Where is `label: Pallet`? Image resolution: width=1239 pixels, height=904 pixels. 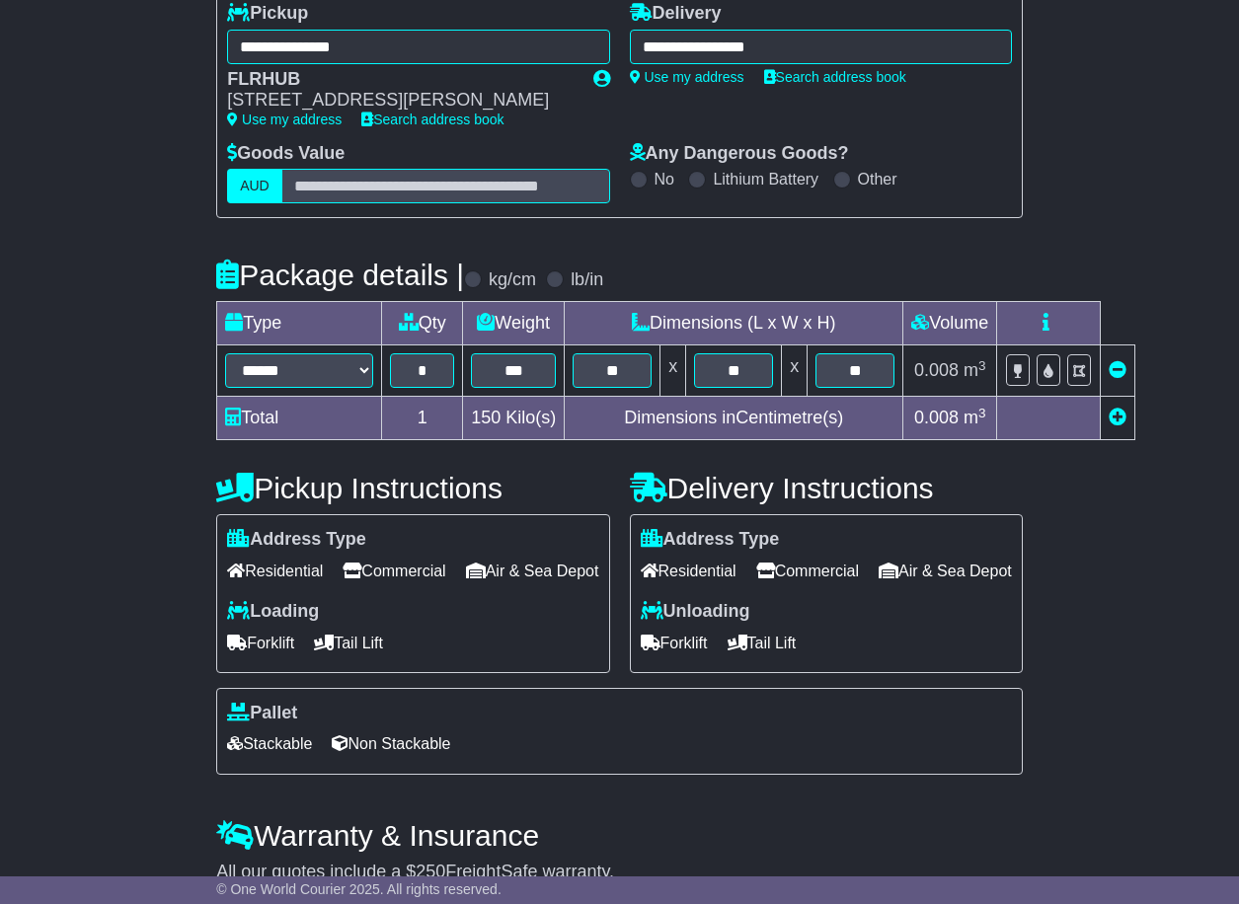 label: Pallet is located at coordinates (262, 714).